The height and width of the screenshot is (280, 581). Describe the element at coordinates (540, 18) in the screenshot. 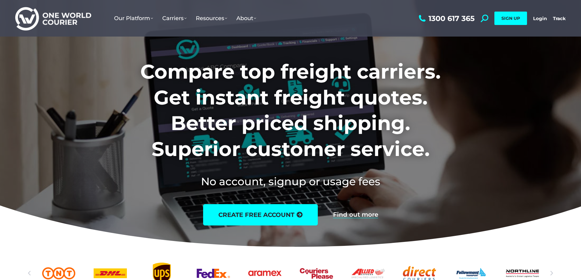

I see `a: Login` at that location.